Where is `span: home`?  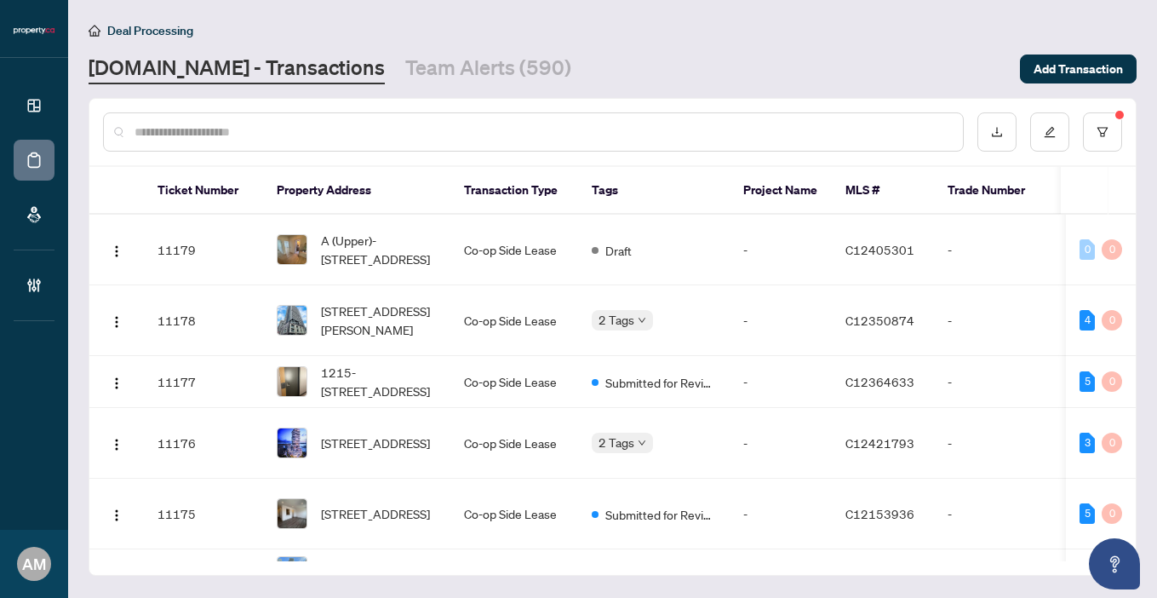 span: home is located at coordinates (95, 31).